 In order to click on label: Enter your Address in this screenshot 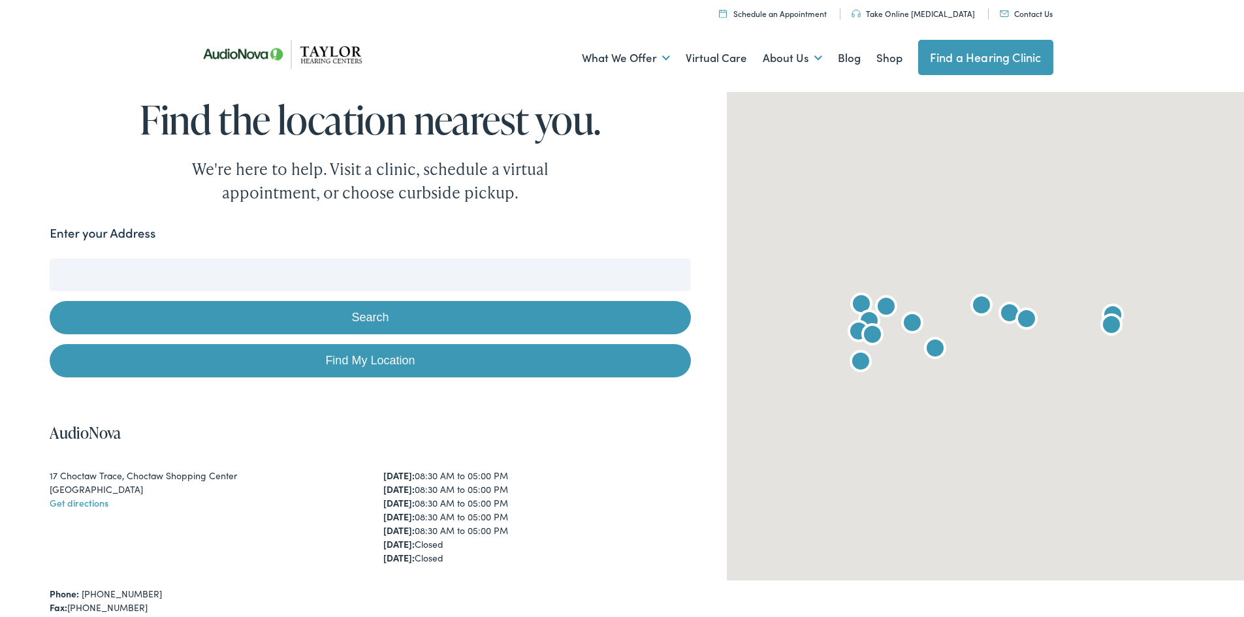, I will do `click(103, 233)`.